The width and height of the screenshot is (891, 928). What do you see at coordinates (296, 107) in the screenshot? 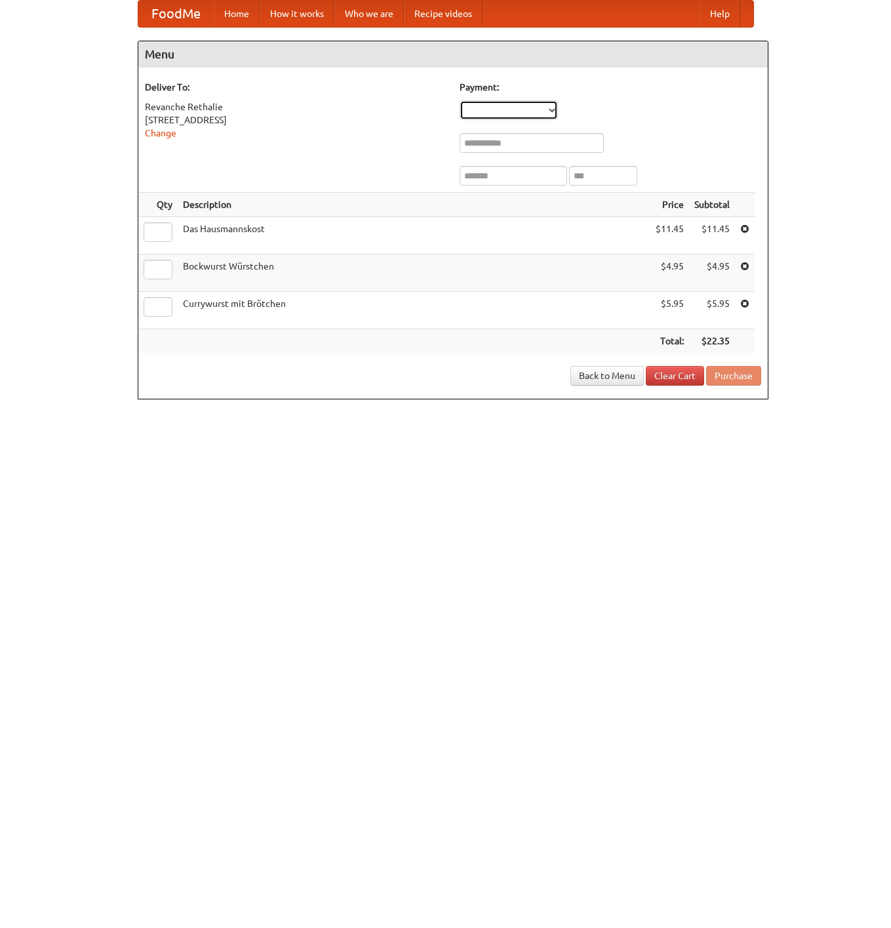
I see `div: Revanche Rethalie` at bounding box center [296, 107].